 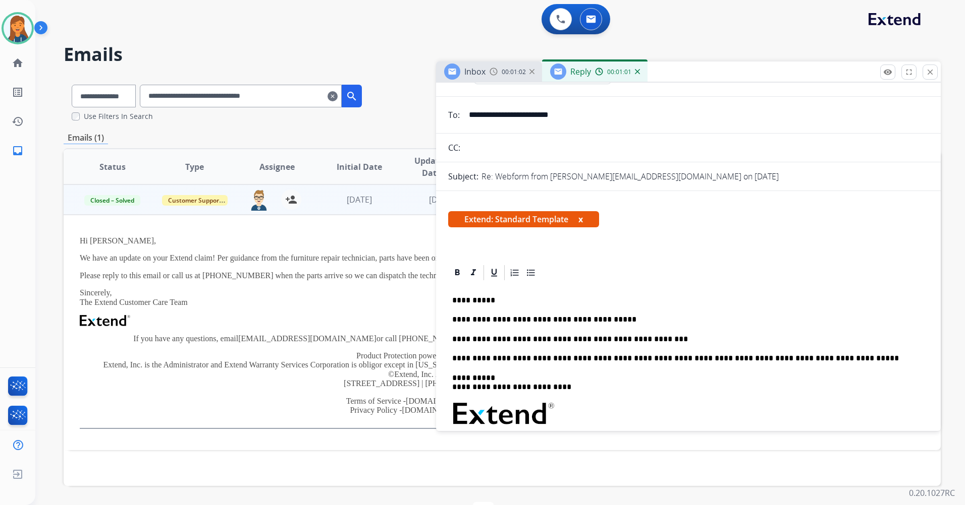 What do you see at coordinates (930, 72) in the screenshot?
I see `mat-icon: close` at bounding box center [930, 72].